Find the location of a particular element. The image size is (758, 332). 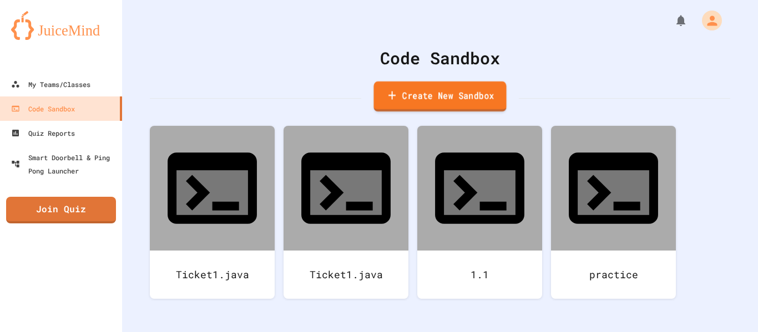

div: My Account is located at coordinates (708, 21).